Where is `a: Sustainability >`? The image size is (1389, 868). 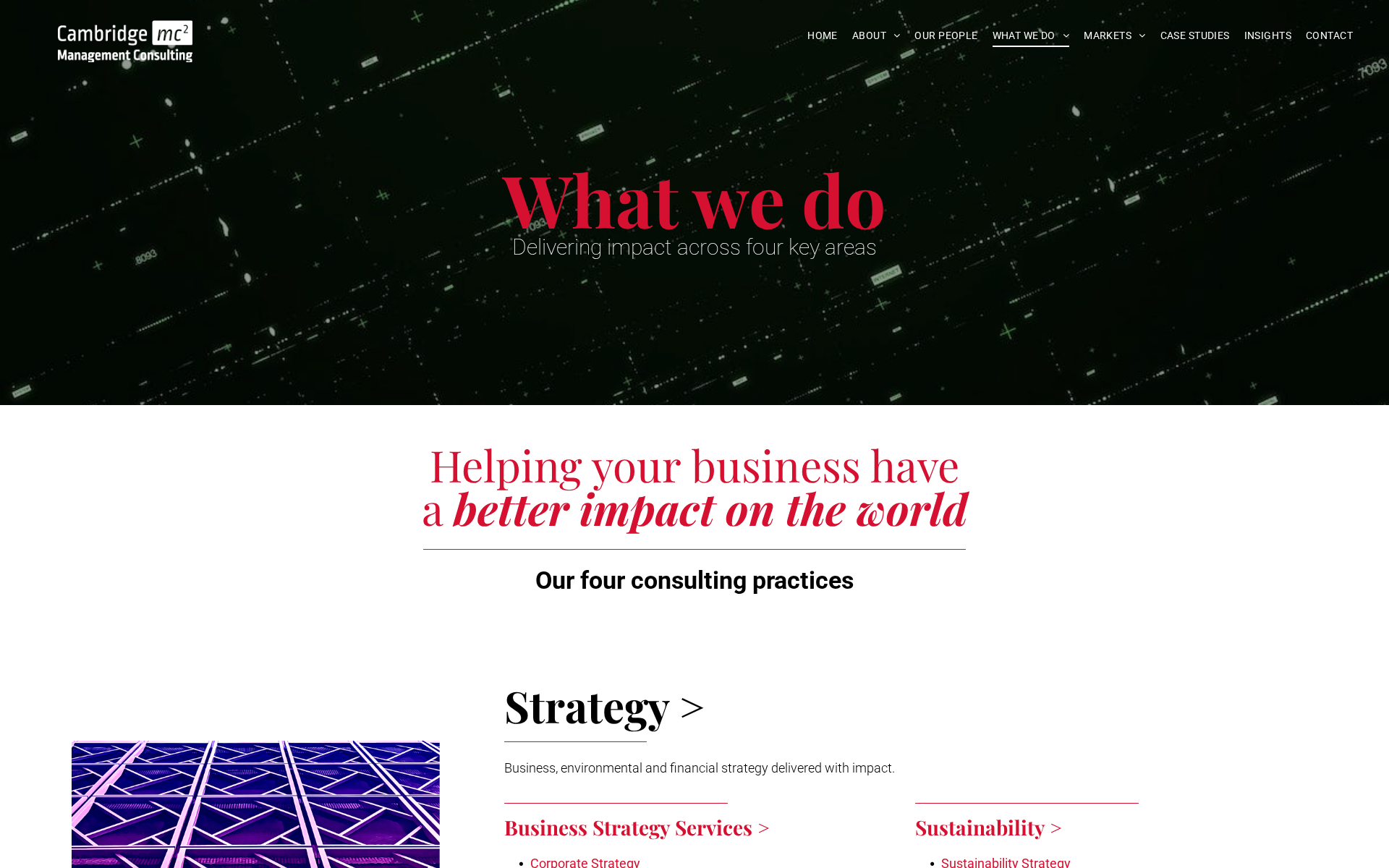
a: Sustainability > is located at coordinates (988, 827).